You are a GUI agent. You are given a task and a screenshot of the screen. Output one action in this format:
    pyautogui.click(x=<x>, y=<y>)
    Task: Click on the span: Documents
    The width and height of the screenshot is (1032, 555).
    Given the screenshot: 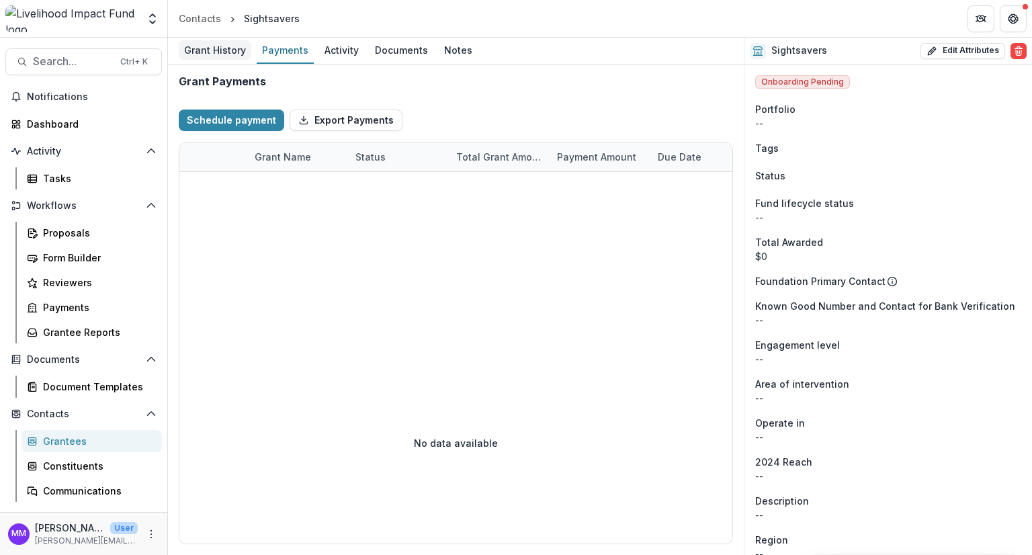 What is the action you would take?
    pyautogui.click(x=83, y=360)
    